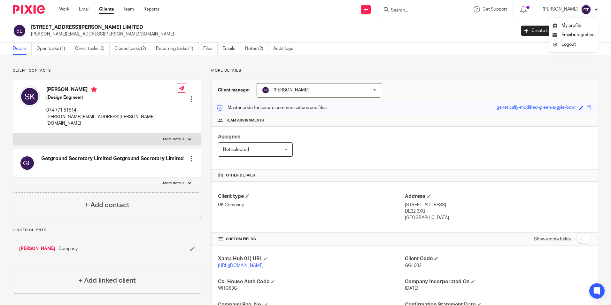  What do you see at coordinates (177, 49) in the screenshot?
I see `a: Recurring tasks (1)` at bounding box center [177, 49].